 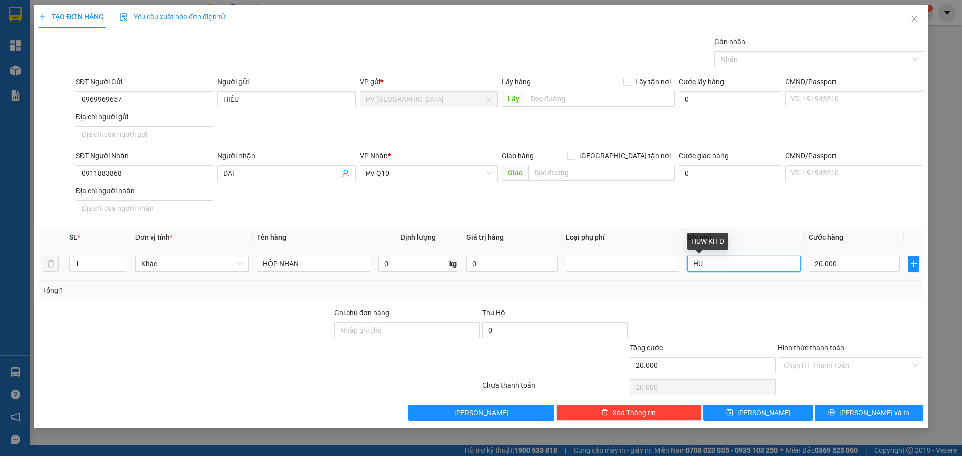 What do you see at coordinates (518, 156) in the screenshot?
I see `span: Giao hàng` at bounding box center [518, 156].